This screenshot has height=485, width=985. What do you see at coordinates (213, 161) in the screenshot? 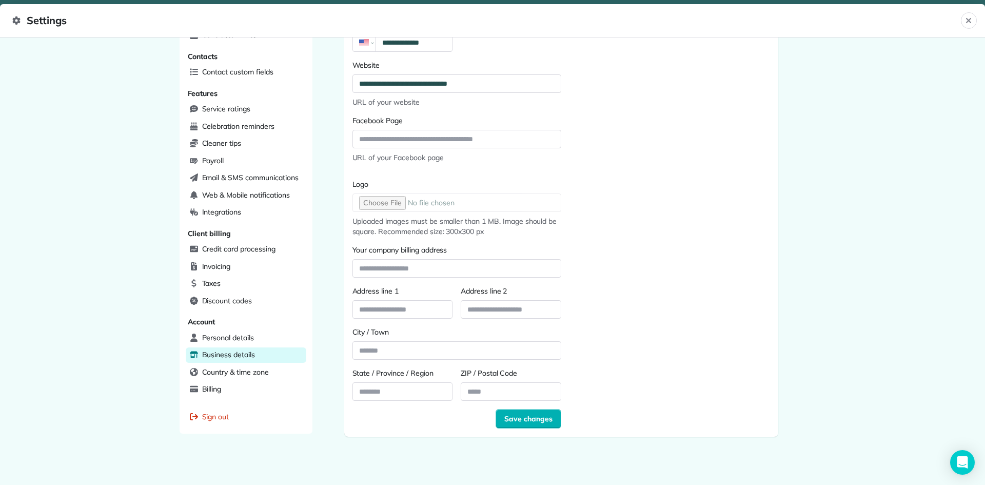
I see `span: Payroll` at bounding box center [213, 161].